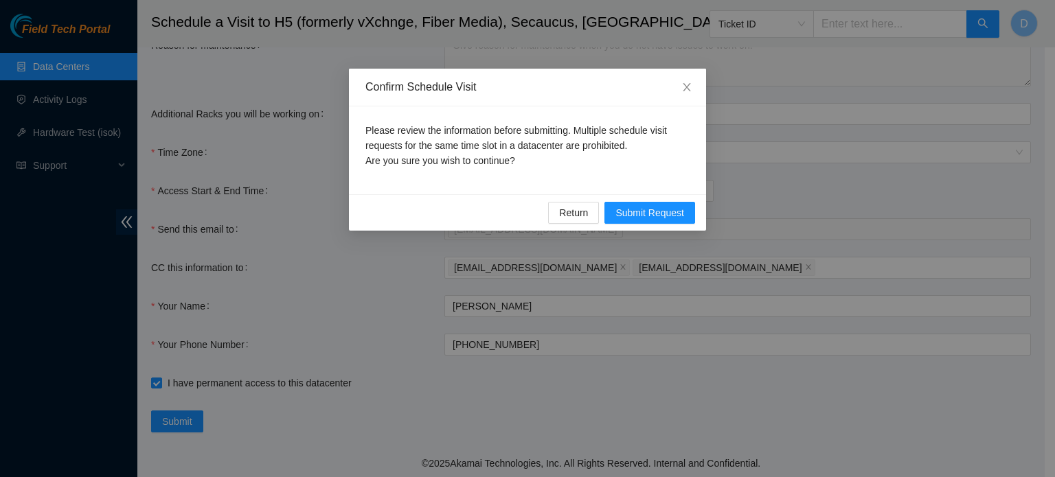 The width and height of the screenshot is (1055, 477). Describe the element at coordinates (650, 213) in the screenshot. I see `button: Submit Request` at that location.